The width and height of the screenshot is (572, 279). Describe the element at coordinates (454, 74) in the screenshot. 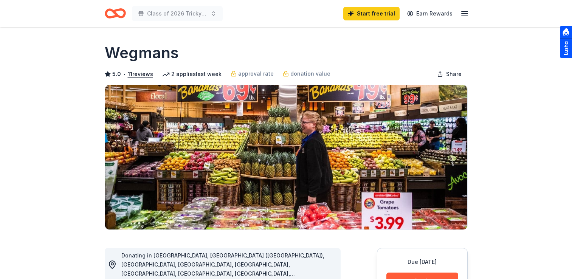

I see `span: Share` at that location.